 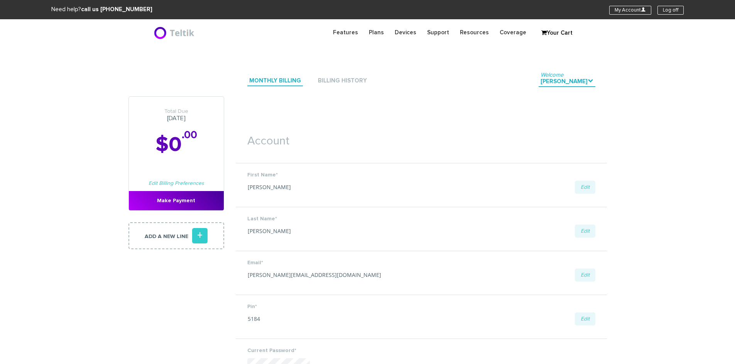 I want to click on a: Your Cart, so click(x=557, y=33).